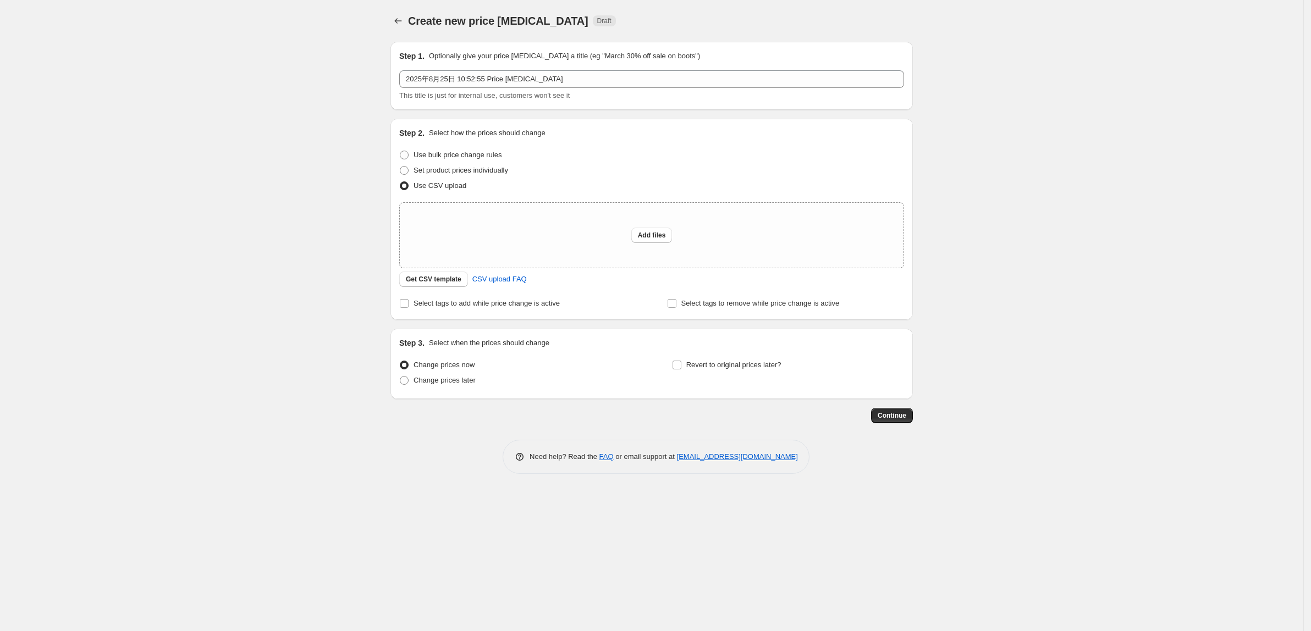 This screenshot has width=1311, height=631. What do you see at coordinates (484, 95) in the screenshot?
I see `span: This title is just for internal use, customers won't see it` at bounding box center [484, 95].